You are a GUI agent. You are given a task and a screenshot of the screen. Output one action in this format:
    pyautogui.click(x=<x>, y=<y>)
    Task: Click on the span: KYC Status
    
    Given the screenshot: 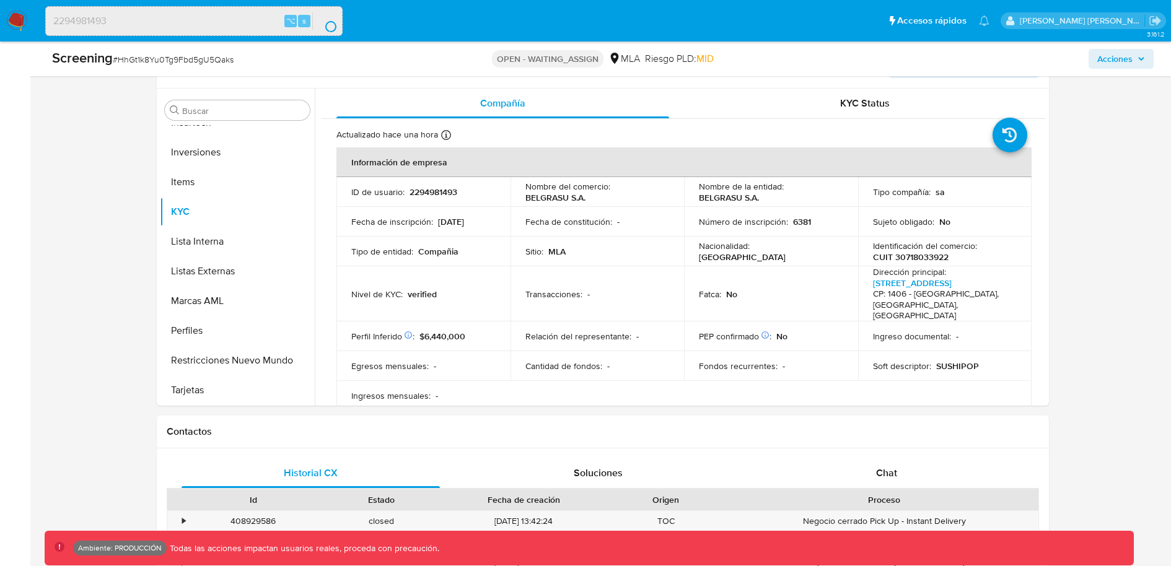 What is the action you would take?
    pyautogui.click(x=865, y=103)
    